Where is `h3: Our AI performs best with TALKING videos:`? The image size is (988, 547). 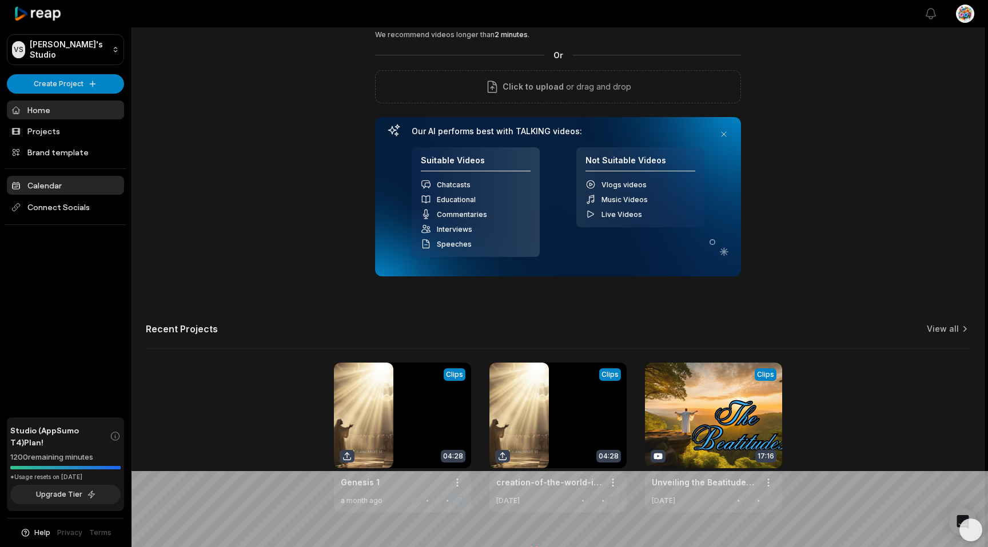 h3: Our AI performs best with TALKING videos: is located at coordinates (558, 131).